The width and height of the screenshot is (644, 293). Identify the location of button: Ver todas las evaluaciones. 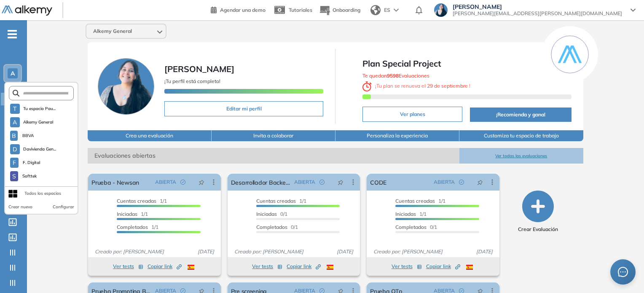
(521, 155).